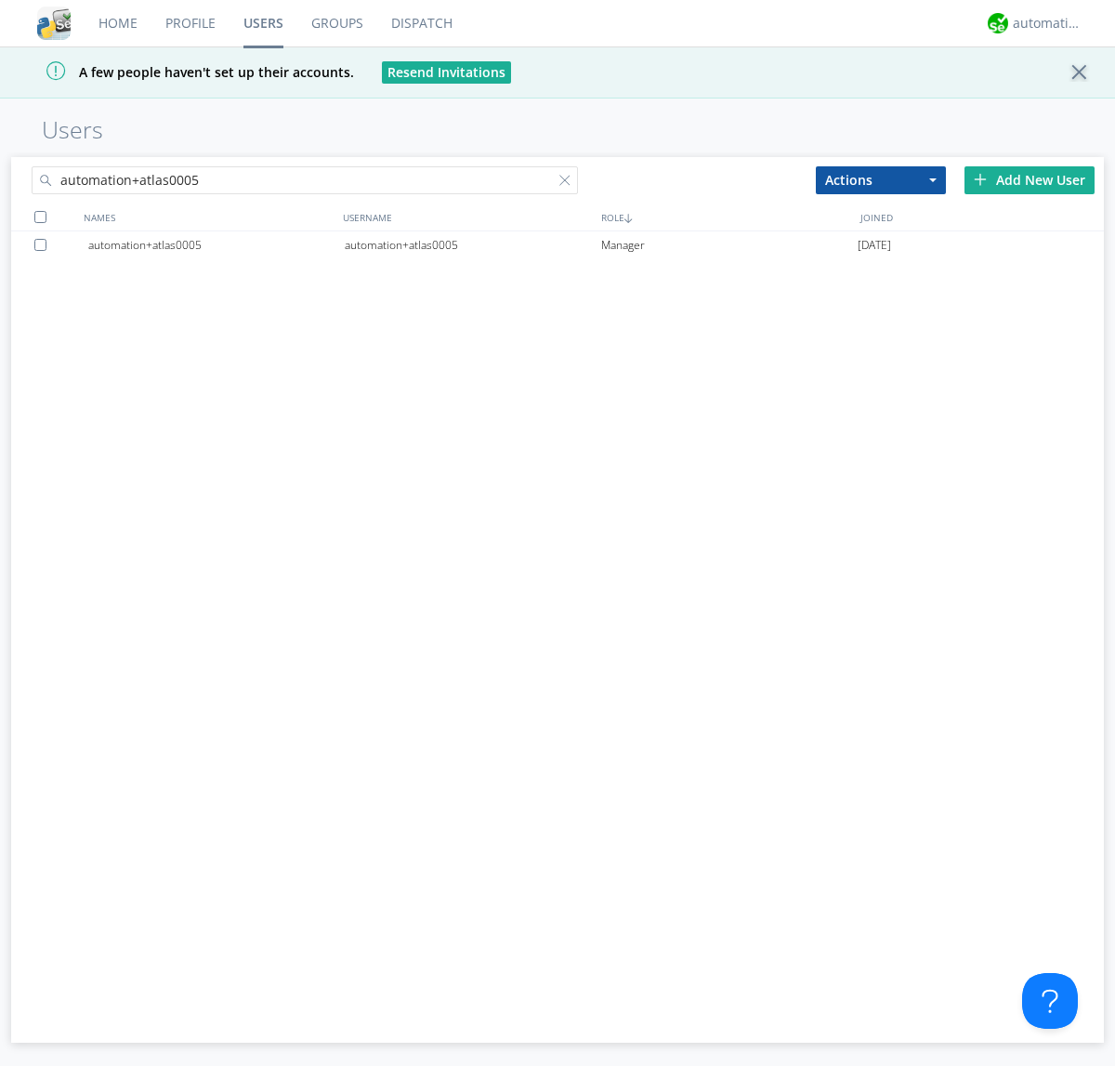 The image size is (1115, 1066). I want to click on img: plus.svg, so click(980, 179).